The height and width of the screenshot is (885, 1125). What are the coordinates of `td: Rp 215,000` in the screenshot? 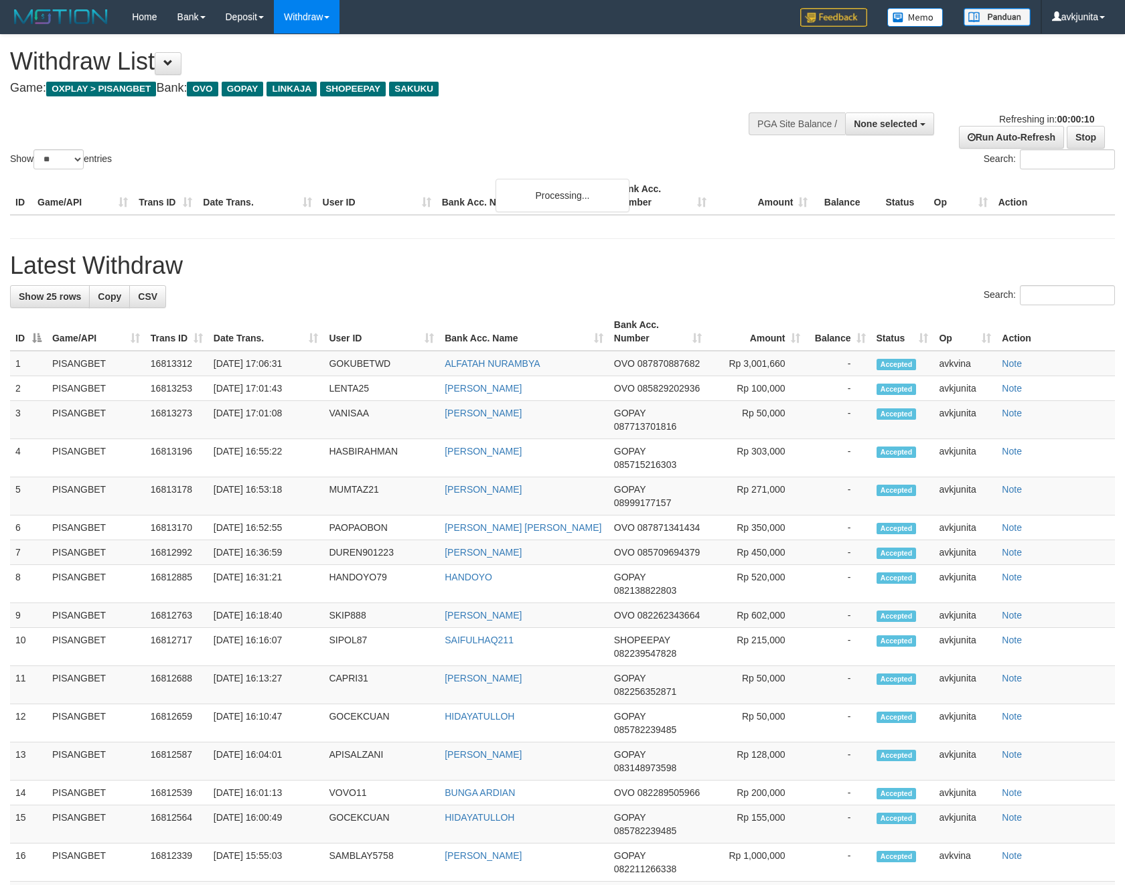 It's located at (756, 647).